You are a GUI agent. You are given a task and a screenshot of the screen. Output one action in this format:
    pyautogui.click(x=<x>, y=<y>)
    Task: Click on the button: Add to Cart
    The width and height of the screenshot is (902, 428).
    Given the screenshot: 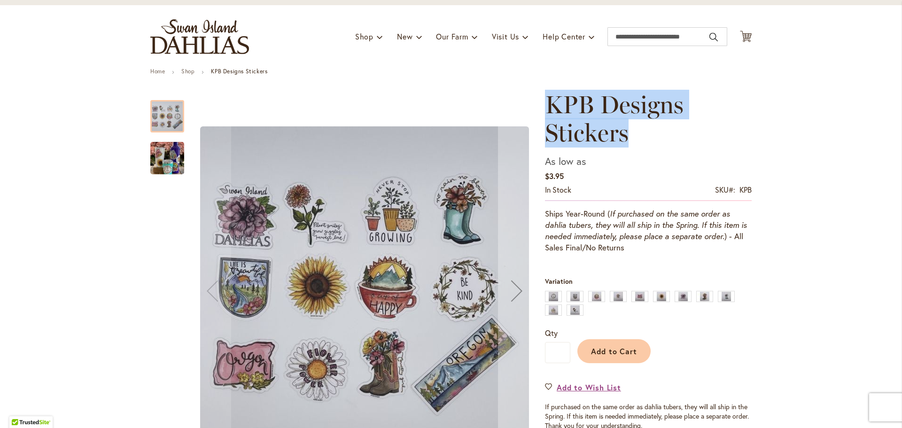 What is the action you would take?
    pyautogui.click(x=614, y=351)
    